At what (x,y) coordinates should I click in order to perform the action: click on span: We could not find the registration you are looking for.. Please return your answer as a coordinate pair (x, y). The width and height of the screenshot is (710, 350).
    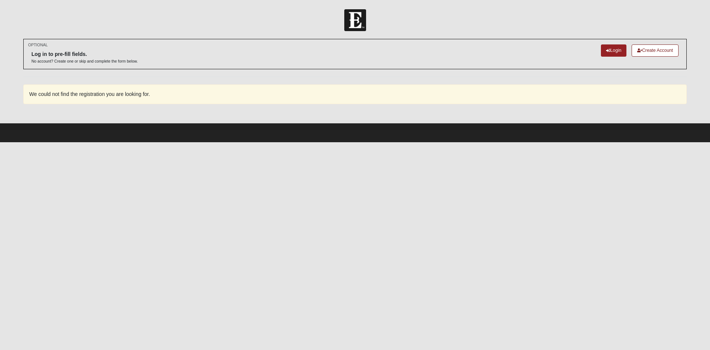
    Looking at the image, I should click on (90, 94).